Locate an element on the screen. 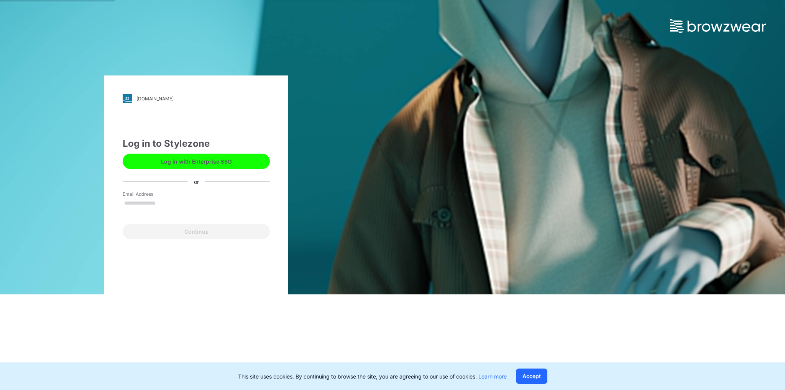  button: Log in with Enterprise SSO is located at coordinates (196, 161).